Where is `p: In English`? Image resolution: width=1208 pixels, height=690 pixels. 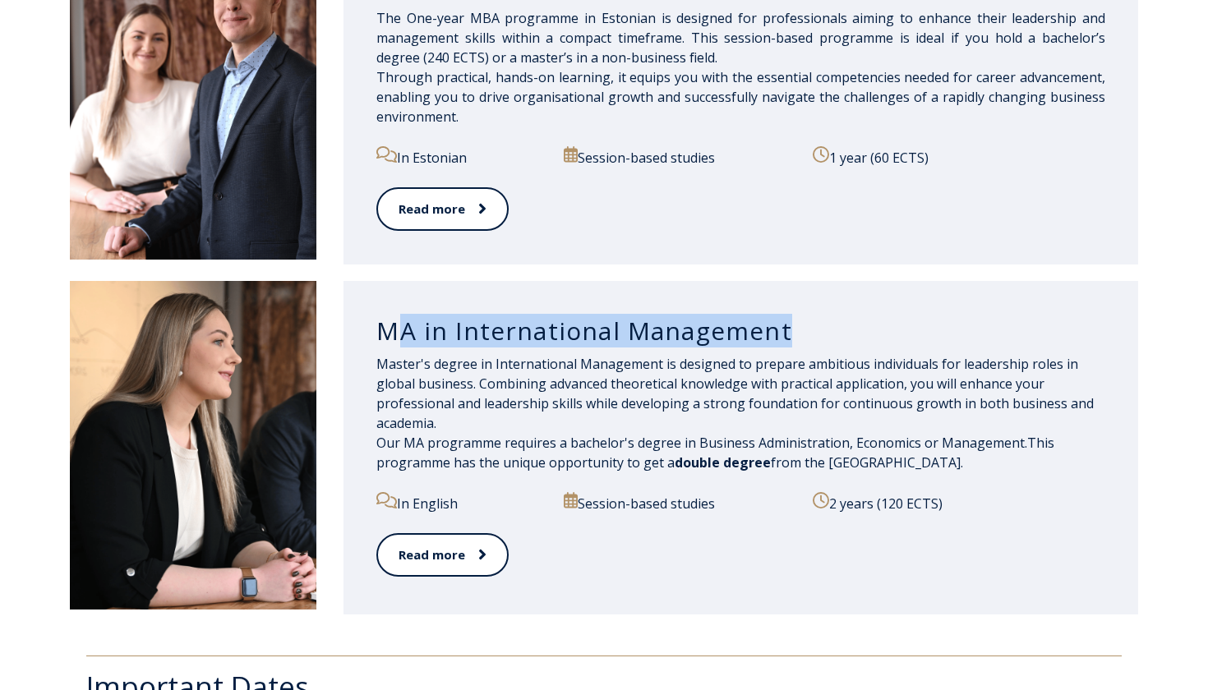 p: In English is located at coordinates (460, 503).